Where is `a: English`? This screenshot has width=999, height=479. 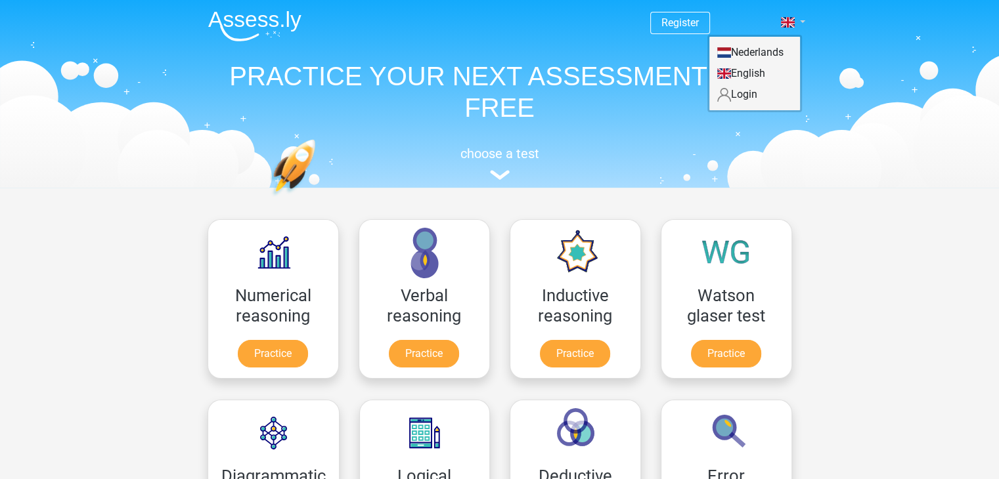 a: English is located at coordinates (755, 74).